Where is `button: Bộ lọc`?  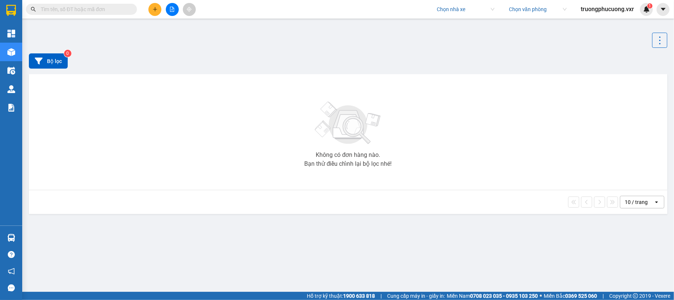
button: Bộ lọc is located at coordinates (48, 61).